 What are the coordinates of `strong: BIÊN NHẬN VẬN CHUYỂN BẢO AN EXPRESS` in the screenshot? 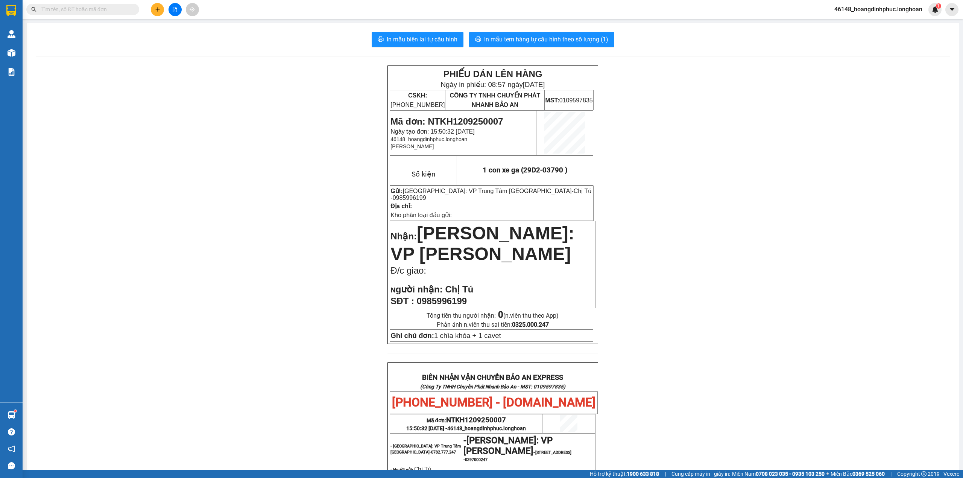 It's located at (492, 377).